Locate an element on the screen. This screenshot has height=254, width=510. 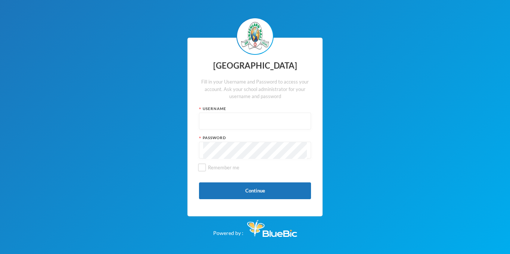
button: Continue is located at coordinates (255, 191).